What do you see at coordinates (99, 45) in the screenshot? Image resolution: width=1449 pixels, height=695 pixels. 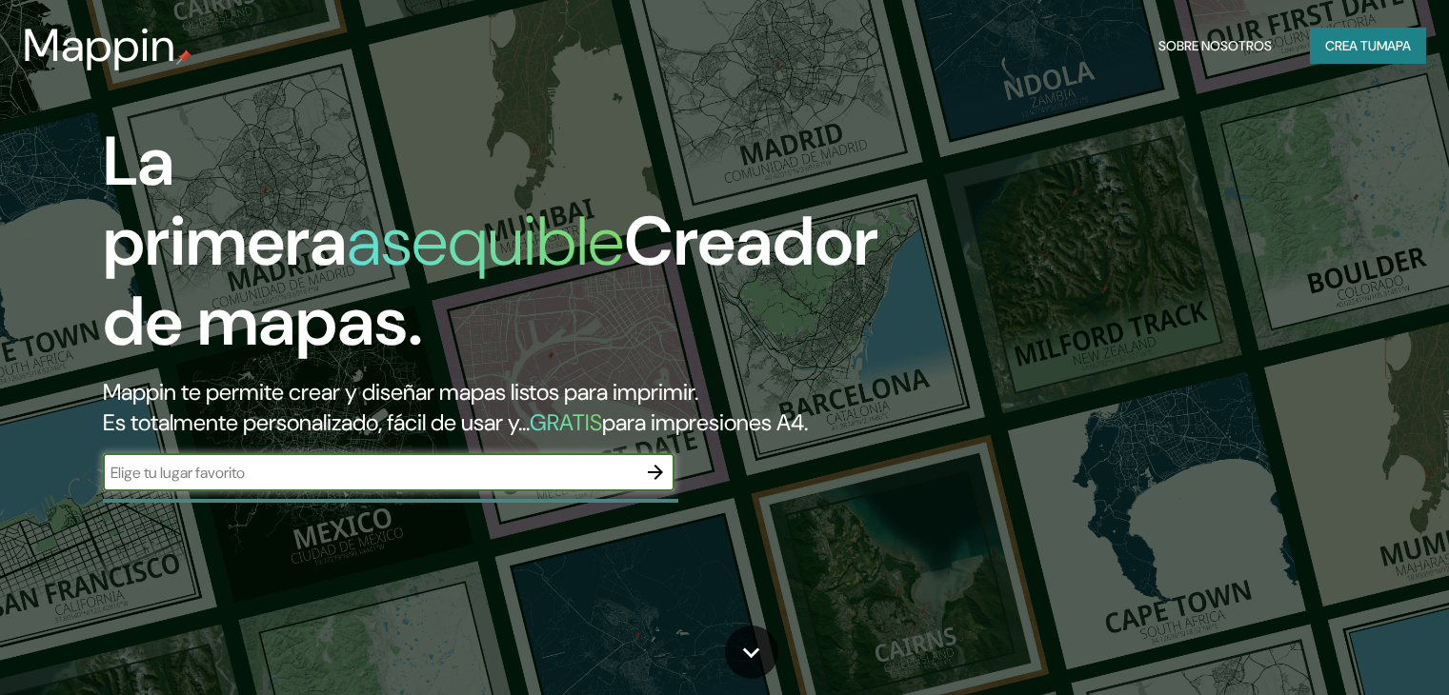 I see `font: Mappin` at bounding box center [99, 45].